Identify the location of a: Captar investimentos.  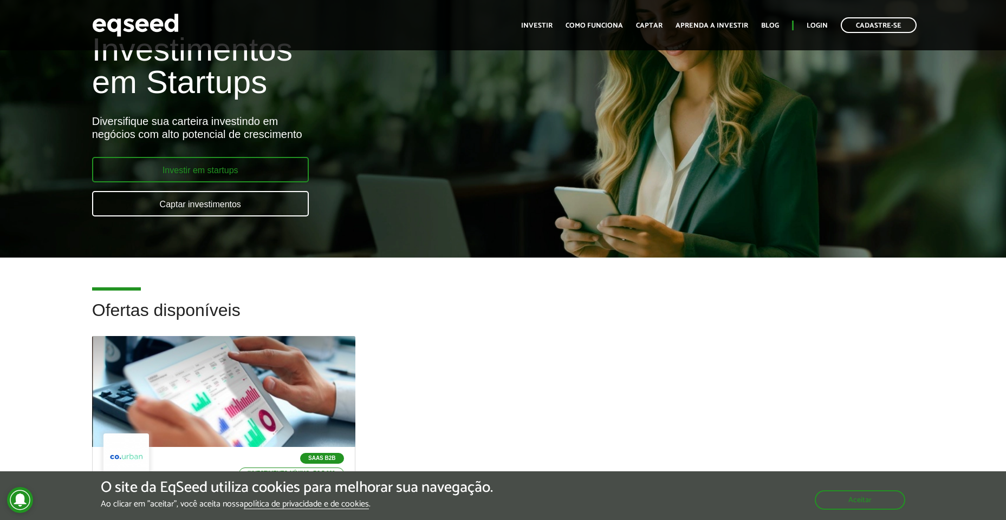
(200, 204).